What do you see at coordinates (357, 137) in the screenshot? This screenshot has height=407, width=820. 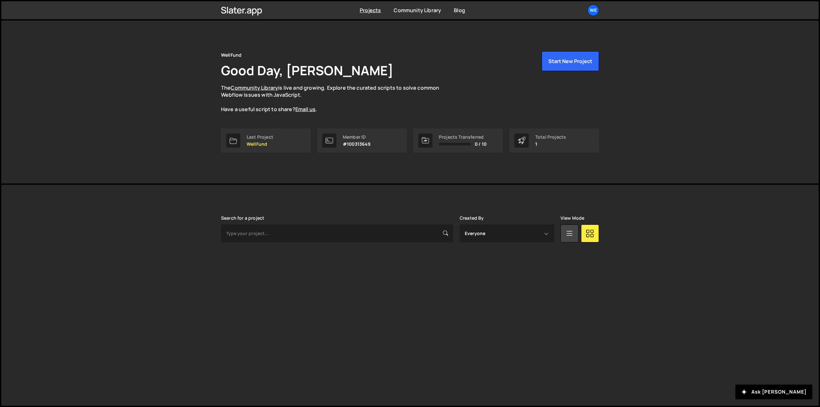 I see `div: Member ID` at bounding box center [357, 137].